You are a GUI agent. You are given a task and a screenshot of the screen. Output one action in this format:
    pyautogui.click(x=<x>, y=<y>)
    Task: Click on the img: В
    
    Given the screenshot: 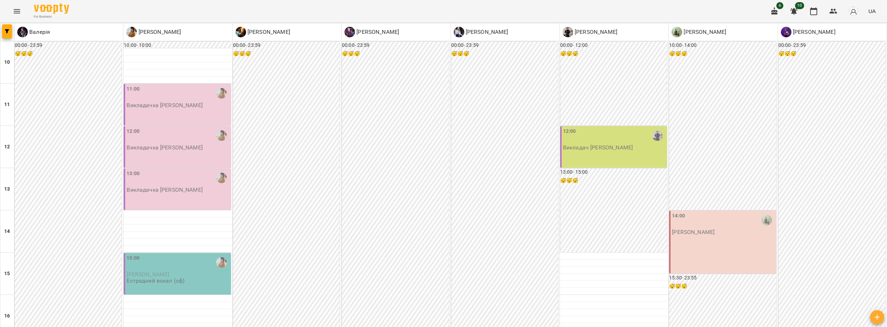 What is the action you would take?
    pyautogui.click(x=23, y=32)
    